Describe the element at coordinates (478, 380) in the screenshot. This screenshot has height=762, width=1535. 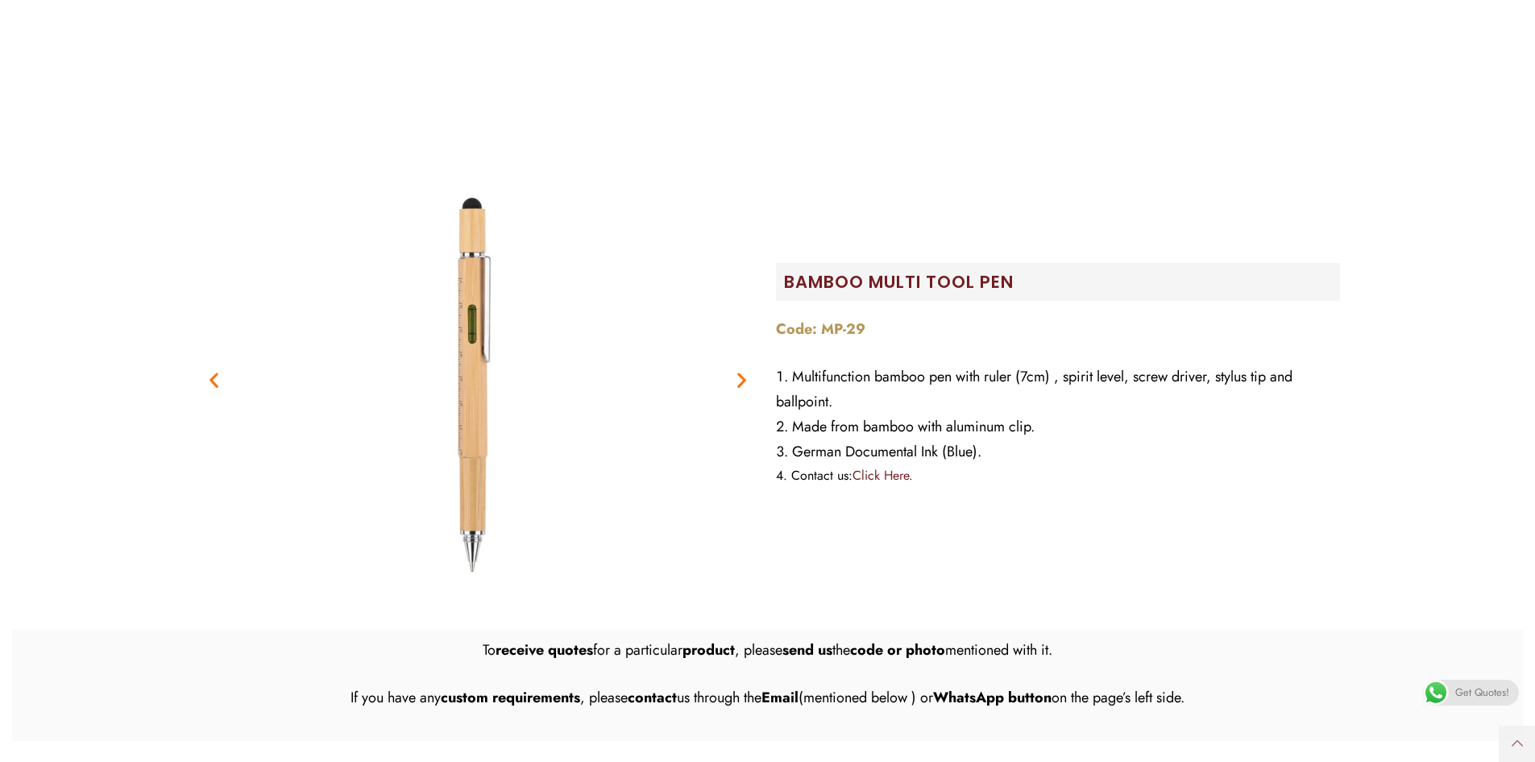
I see `div: 1 / 2` at that location.